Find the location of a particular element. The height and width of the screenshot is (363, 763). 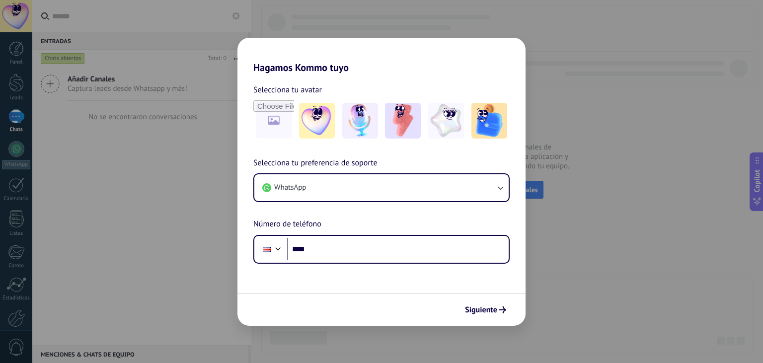

img: -1.jpeg is located at coordinates (317, 121).